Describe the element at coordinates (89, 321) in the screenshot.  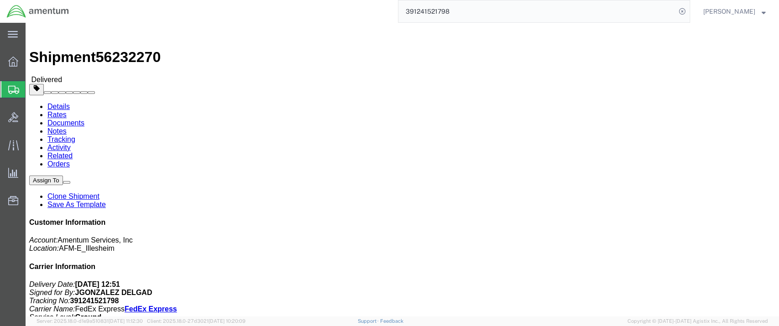
I see `span: Server: 2025.18.0-d1e9a510831` at that location.